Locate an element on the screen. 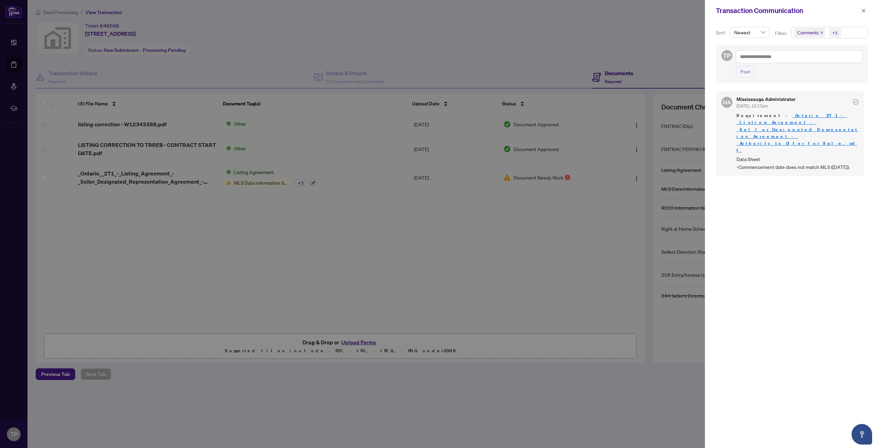 The height and width of the screenshot is (448, 879). button: Open asap is located at coordinates (862, 434).